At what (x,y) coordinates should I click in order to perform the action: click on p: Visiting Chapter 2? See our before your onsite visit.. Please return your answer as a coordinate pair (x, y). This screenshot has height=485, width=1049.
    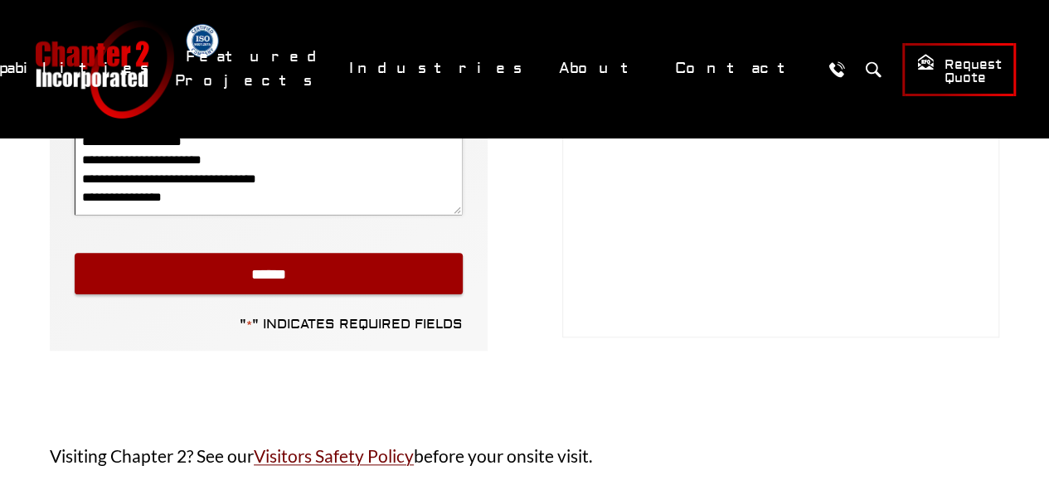
    Looking at the image, I should click on (524, 456).